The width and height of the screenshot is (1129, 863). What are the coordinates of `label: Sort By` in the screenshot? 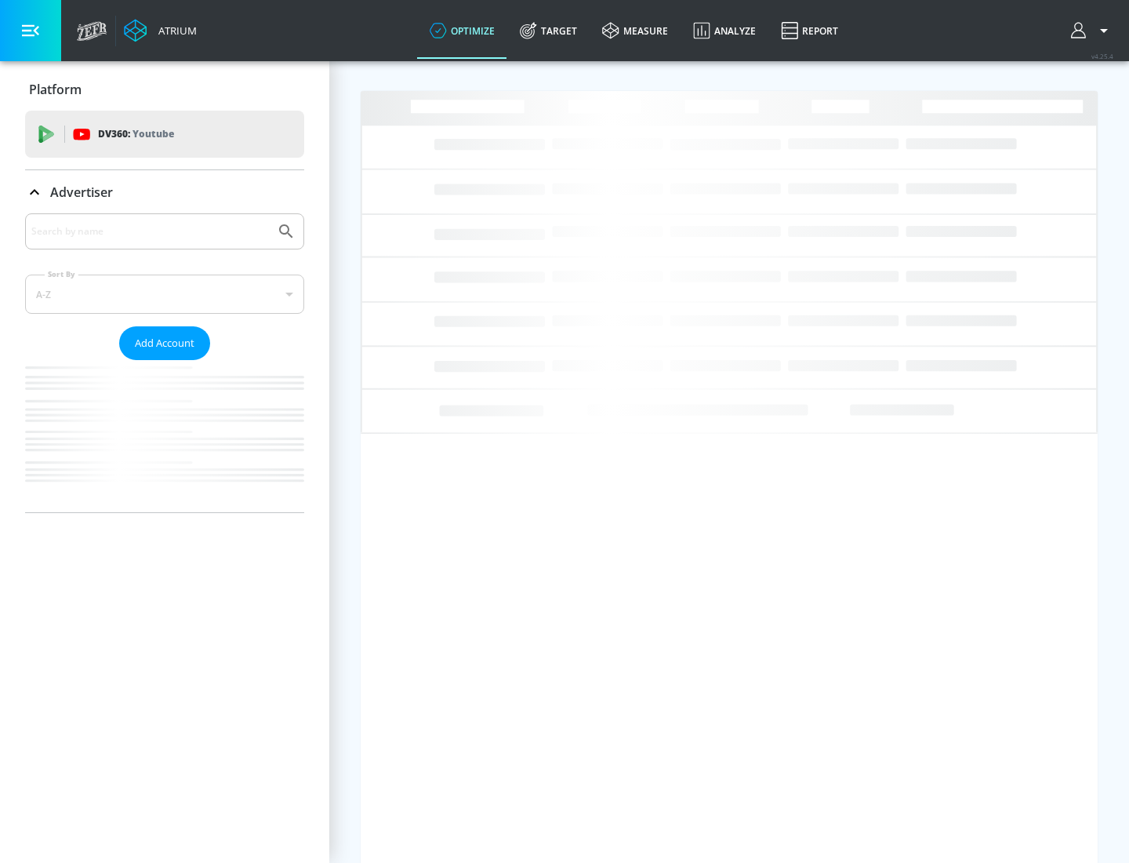 It's located at (61, 274).